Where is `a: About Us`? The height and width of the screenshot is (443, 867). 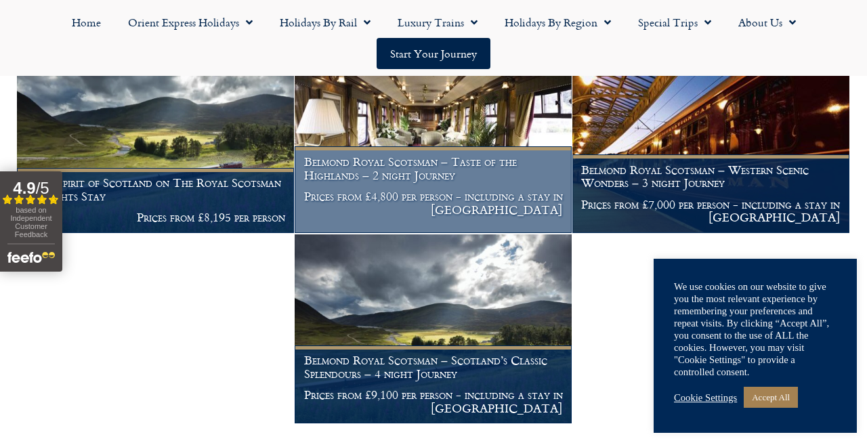
a: About Us is located at coordinates (767, 22).